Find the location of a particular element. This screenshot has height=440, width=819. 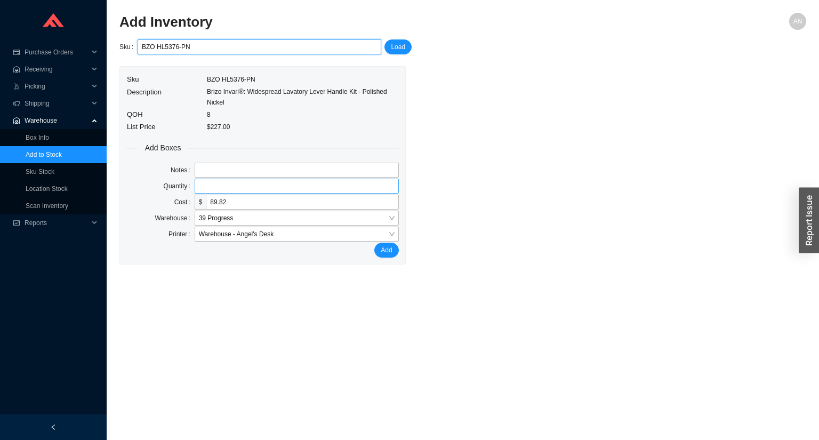

span: Shipping is located at coordinates (56, 103).